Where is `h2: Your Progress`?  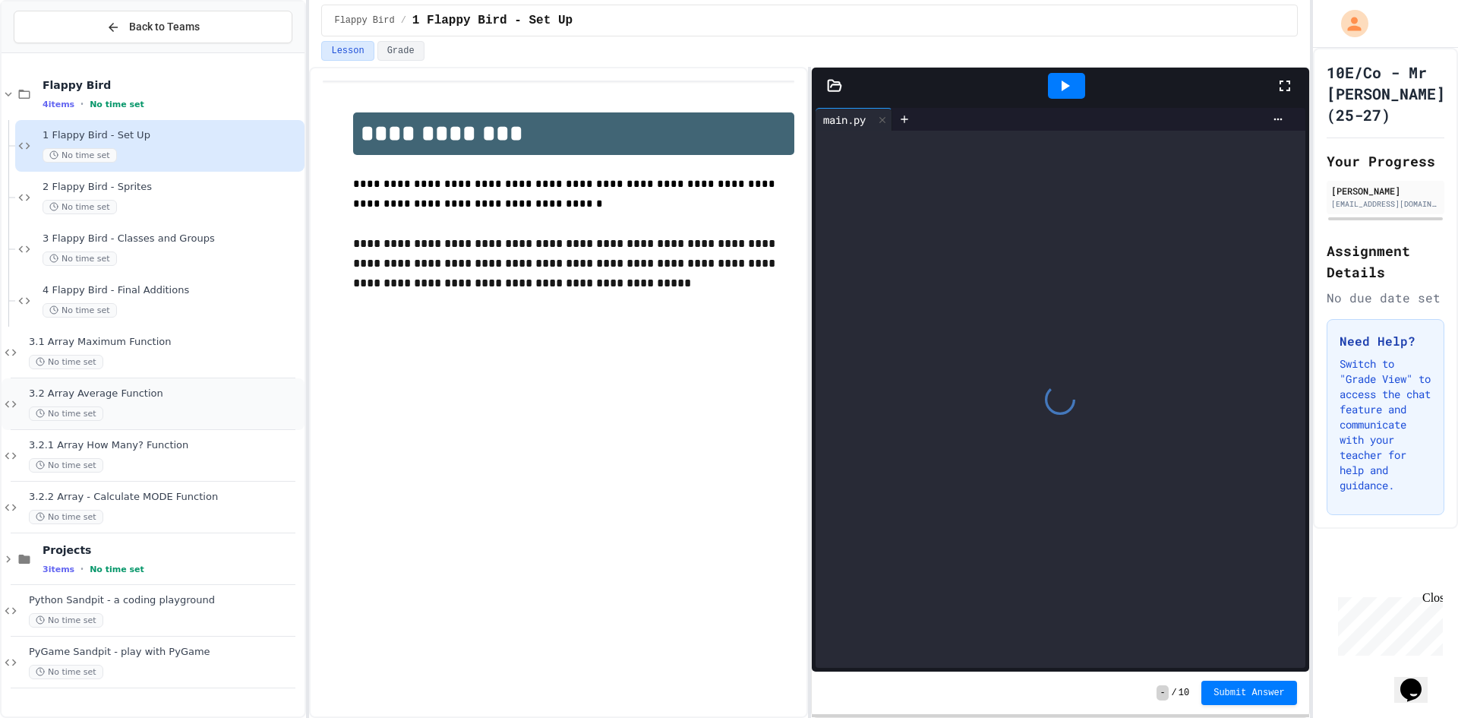
h2: Your Progress is located at coordinates (1385, 161).